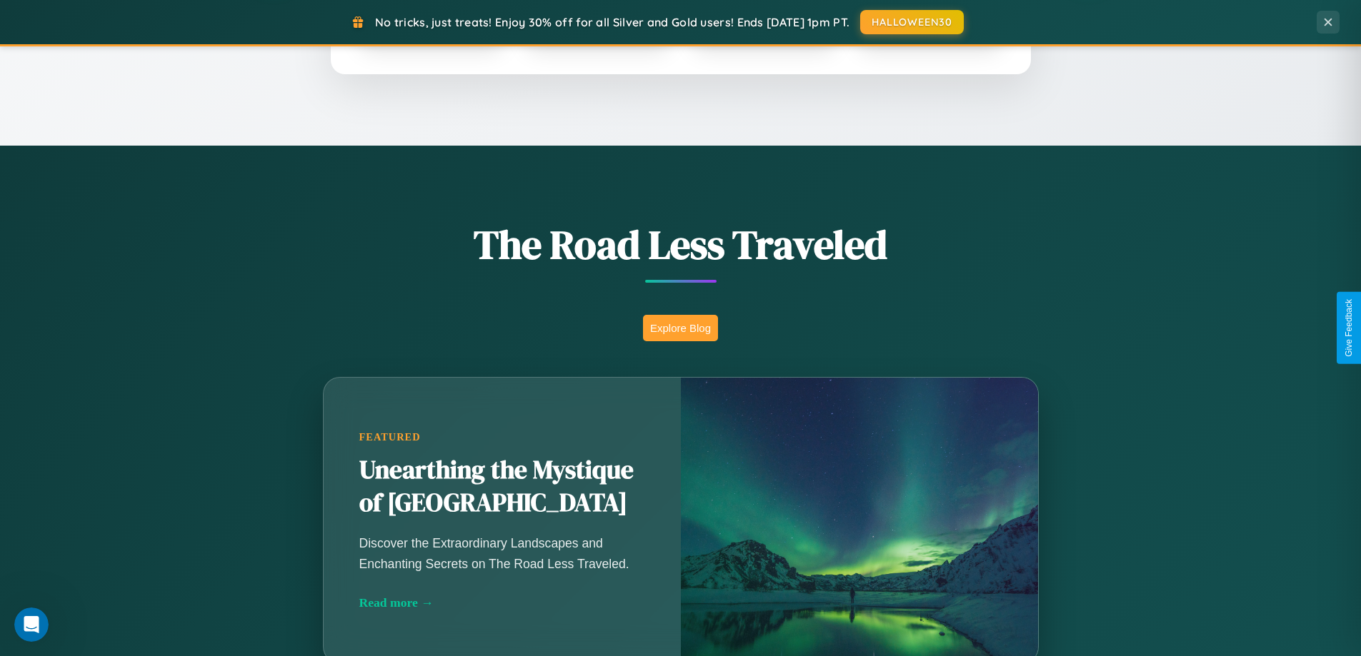  What do you see at coordinates (1349, 328) in the screenshot?
I see `div: Give Feedback` at bounding box center [1349, 328].